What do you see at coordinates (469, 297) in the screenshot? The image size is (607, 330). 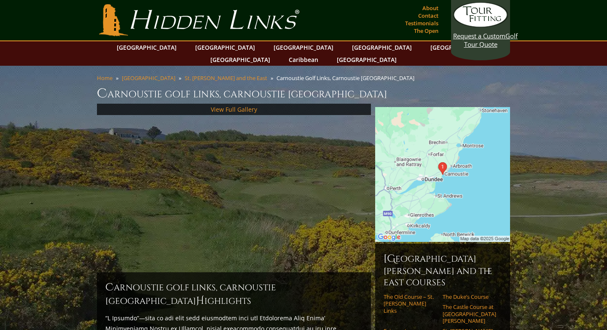 I see `a: The Duke’s Course` at bounding box center [469, 297].